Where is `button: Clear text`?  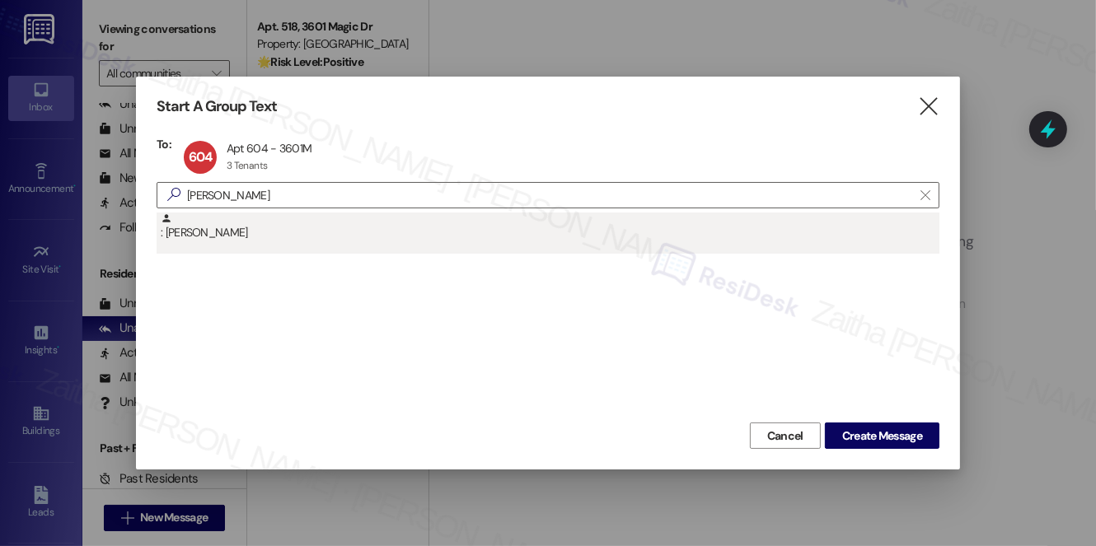 button: Clear text is located at coordinates (925, 195).